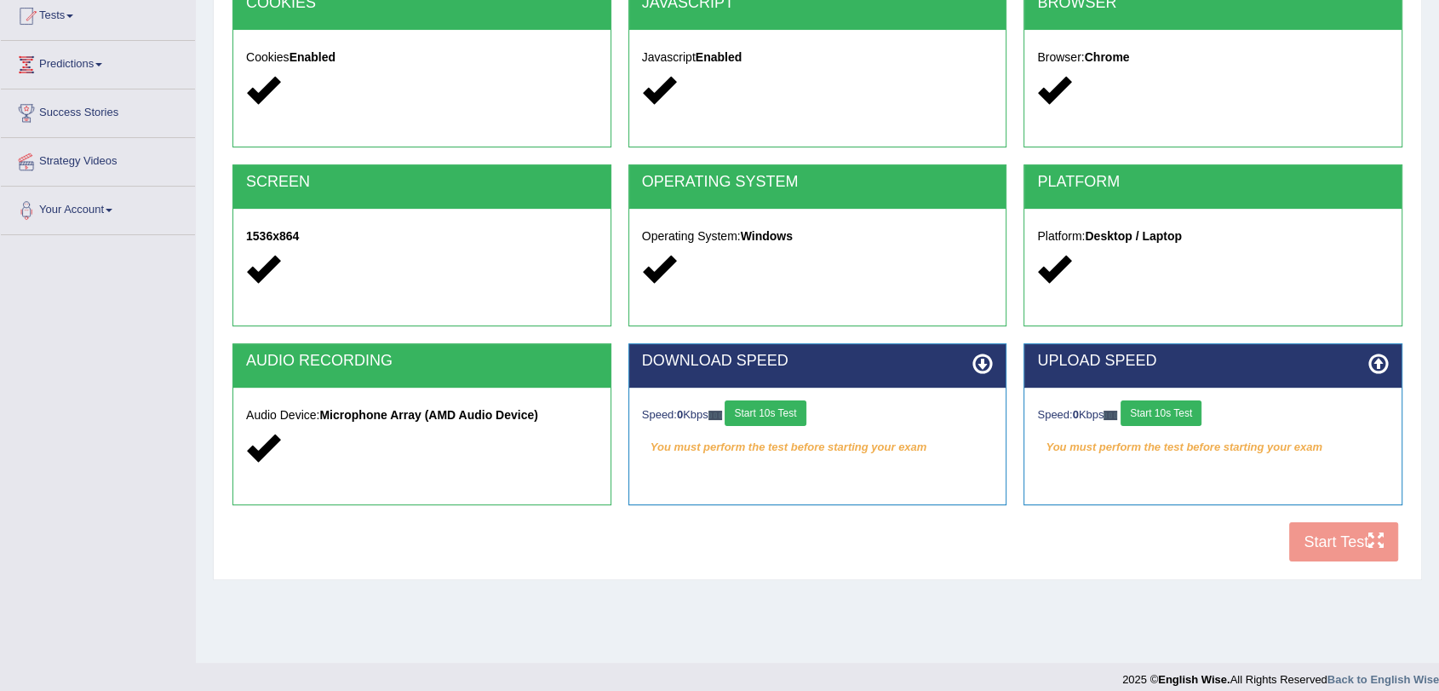 The height and width of the screenshot is (691, 1439). Describe the element at coordinates (1212, 182) in the screenshot. I see `h2: PLATFORM` at that location.